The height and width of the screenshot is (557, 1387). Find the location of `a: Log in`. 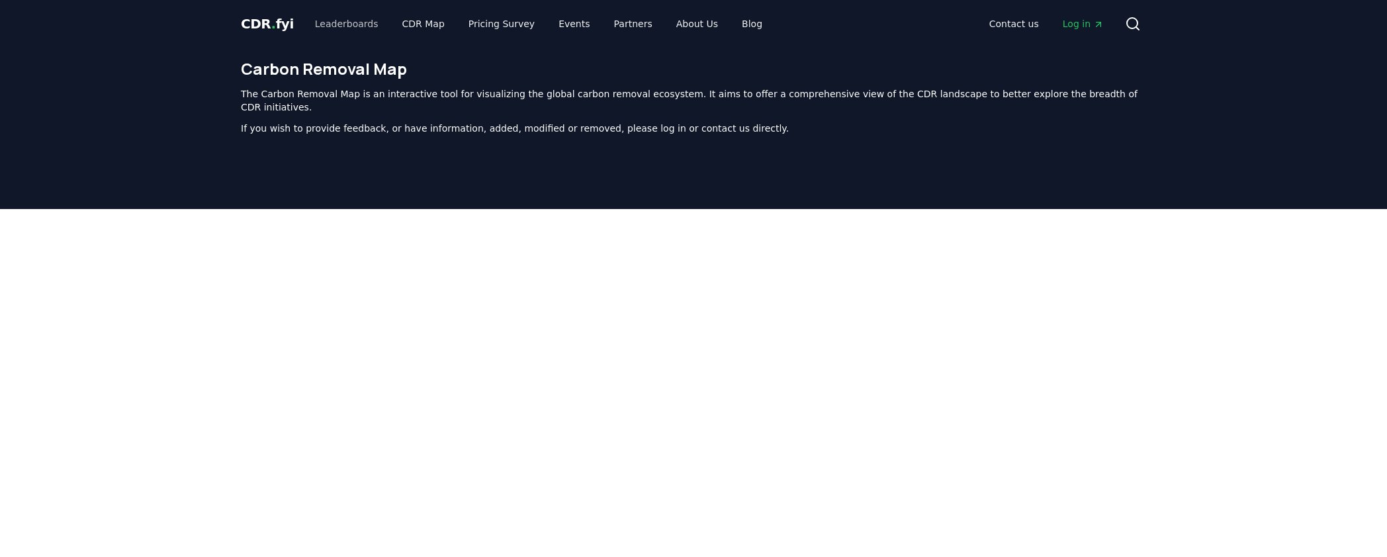

a: Log in is located at coordinates (1083, 24).